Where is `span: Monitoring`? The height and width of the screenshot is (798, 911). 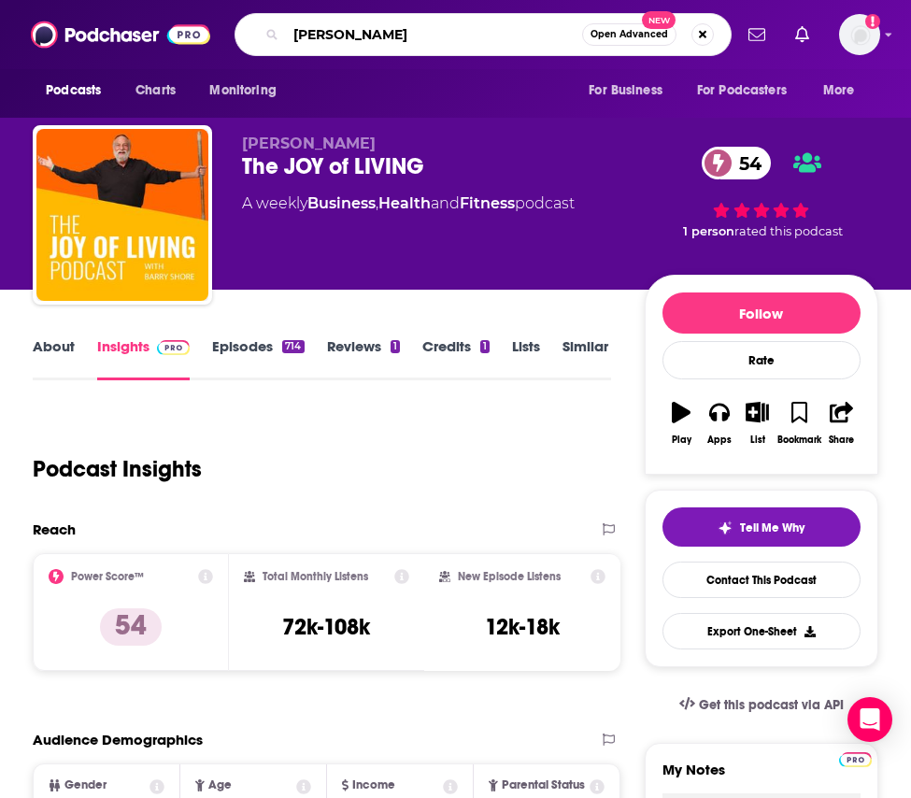
span: Monitoring is located at coordinates (242, 91).